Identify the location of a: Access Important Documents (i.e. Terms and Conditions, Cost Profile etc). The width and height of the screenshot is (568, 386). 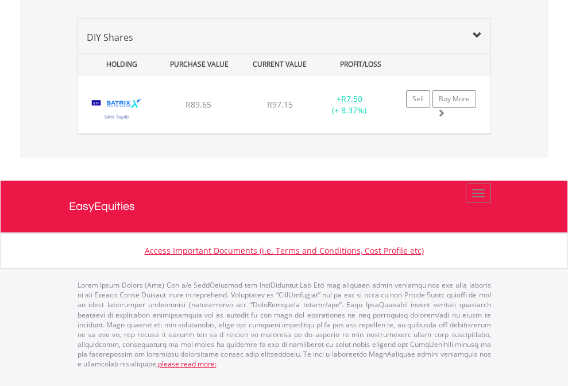
(284, 250).